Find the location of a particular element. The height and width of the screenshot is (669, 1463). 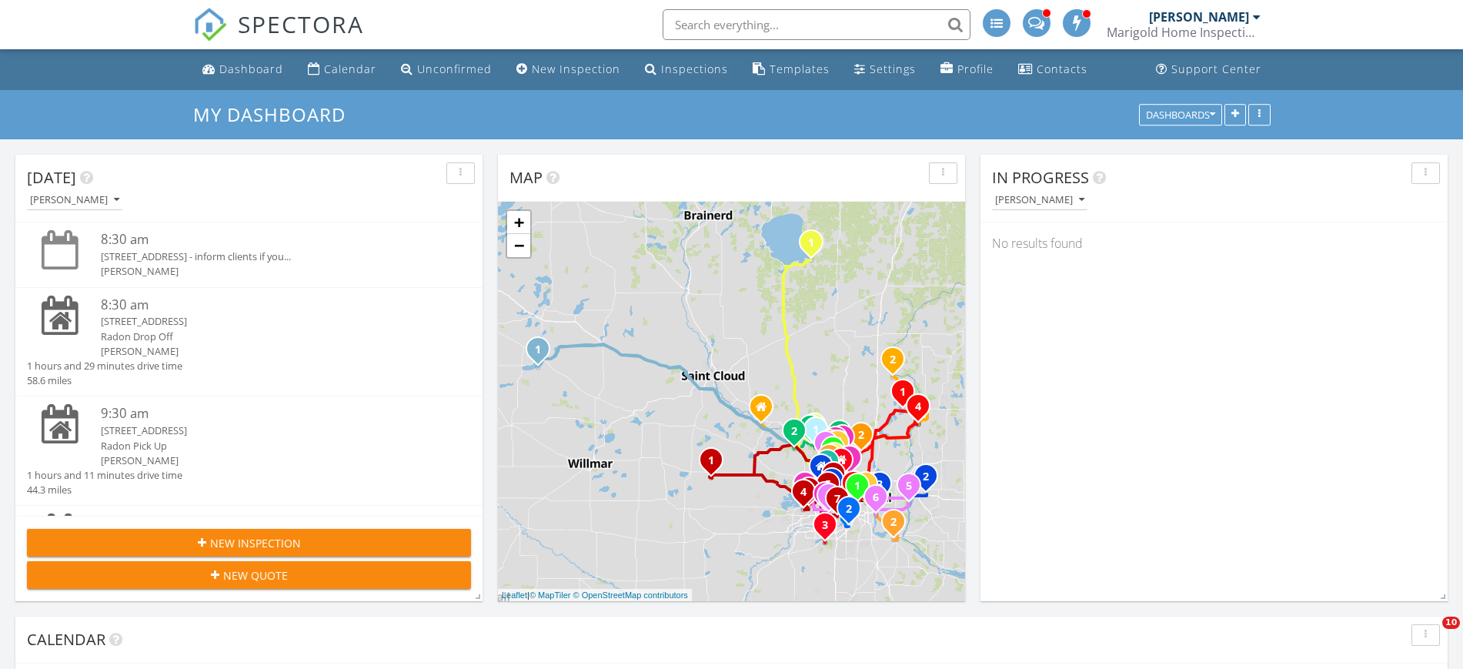

span: In Progress is located at coordinates (1040, 177).